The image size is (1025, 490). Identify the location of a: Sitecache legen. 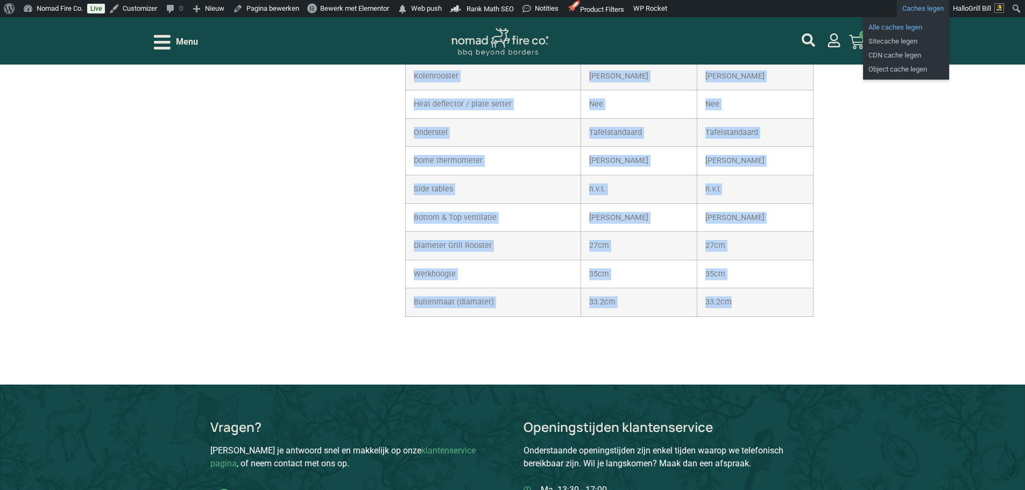
(906, 41).